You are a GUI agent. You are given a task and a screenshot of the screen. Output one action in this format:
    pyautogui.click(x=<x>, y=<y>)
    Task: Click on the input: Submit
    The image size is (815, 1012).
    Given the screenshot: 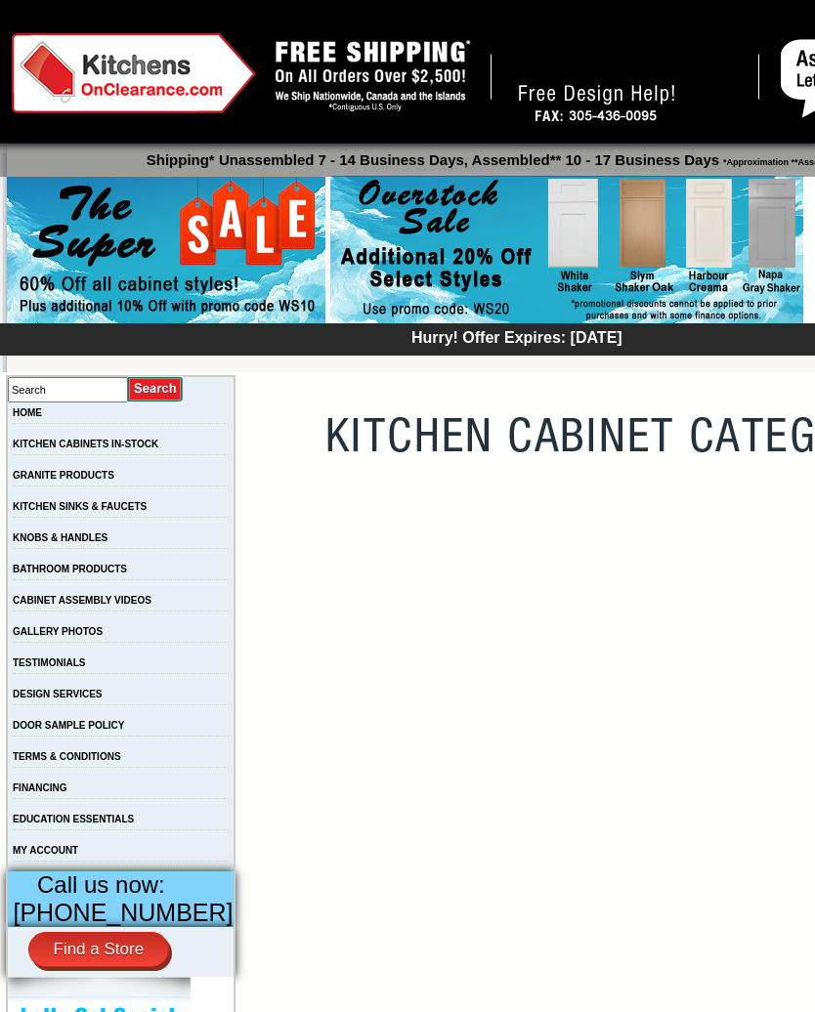 What is the action you would take?
    pyautogui.click(x=155, y=389)
    